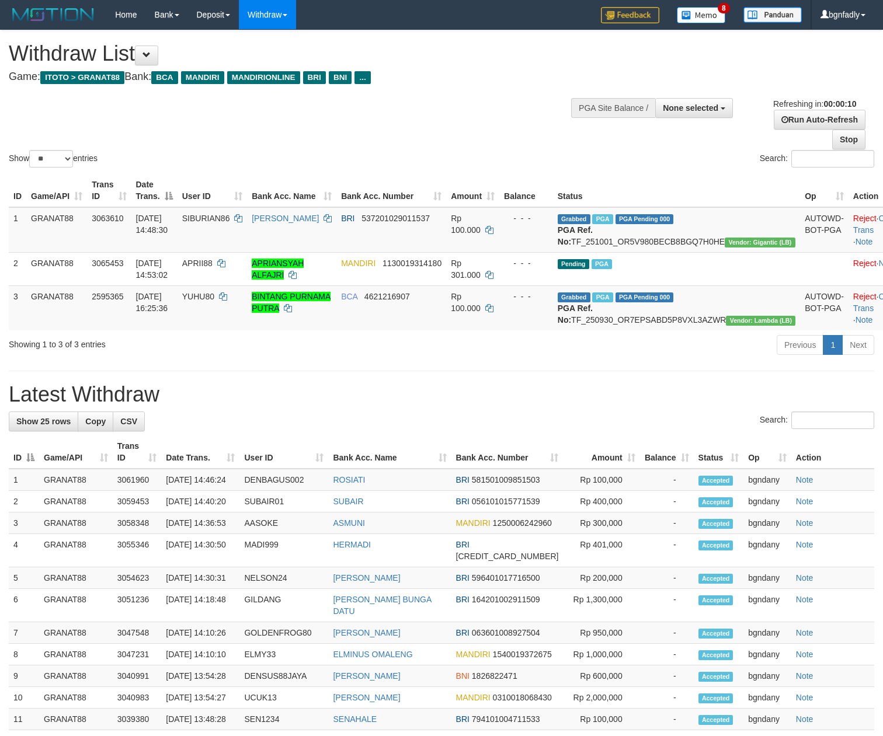  Describe the element at coordinates (472, 190) in the screenshot. I see `th: Amount: activate to sort column ascending` at that location.